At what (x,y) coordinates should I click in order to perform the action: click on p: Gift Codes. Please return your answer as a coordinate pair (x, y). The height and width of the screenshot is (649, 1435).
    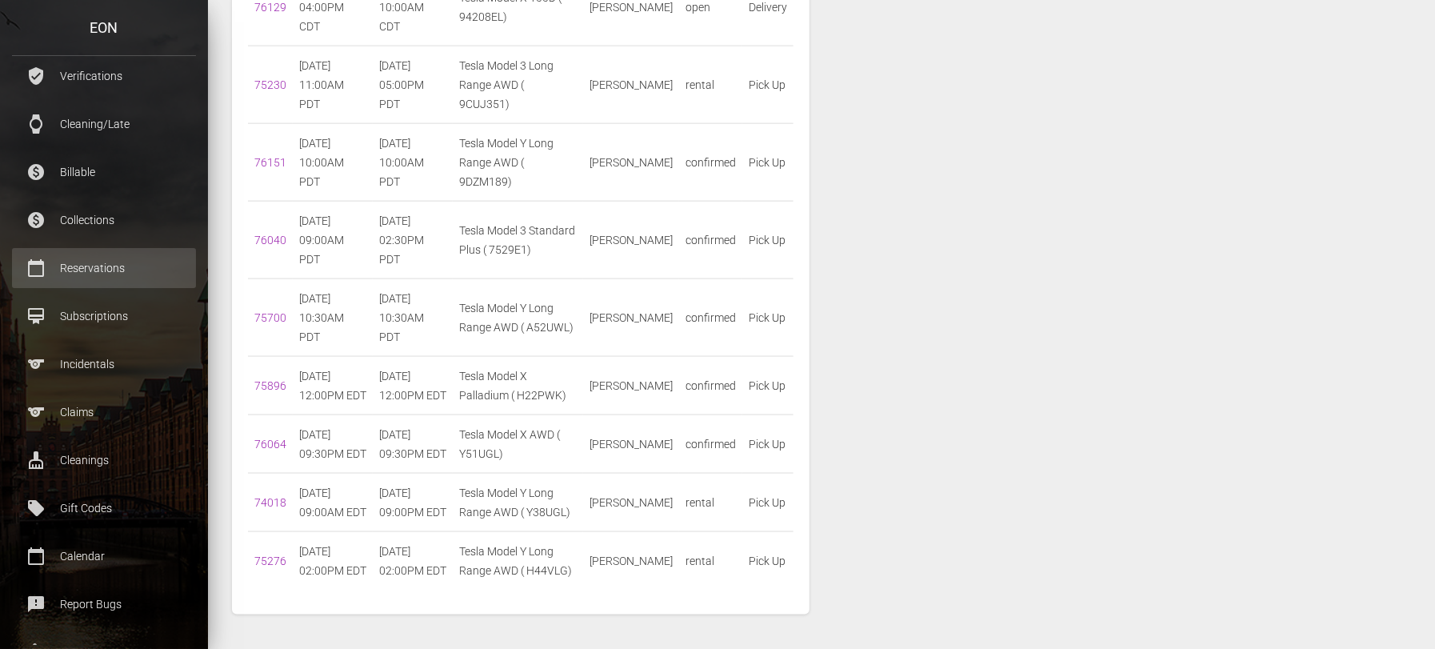
    Looking at the image, I should click on (104, 508).